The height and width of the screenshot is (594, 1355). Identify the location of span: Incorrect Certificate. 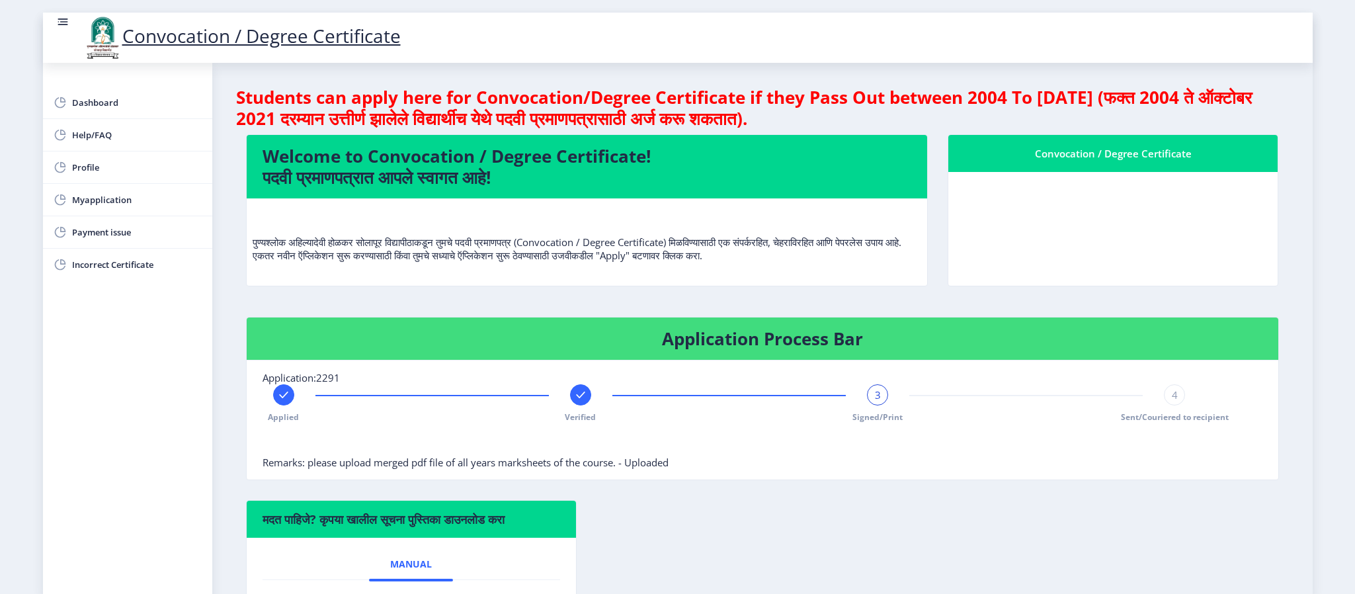
(137, 265).